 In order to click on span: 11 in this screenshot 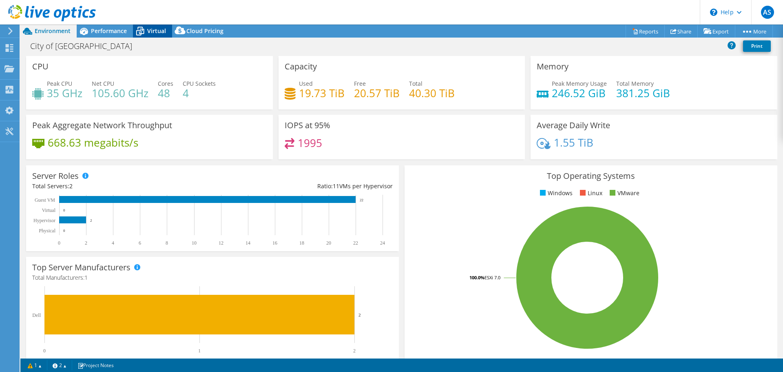, I will do `click(336, 186)`.